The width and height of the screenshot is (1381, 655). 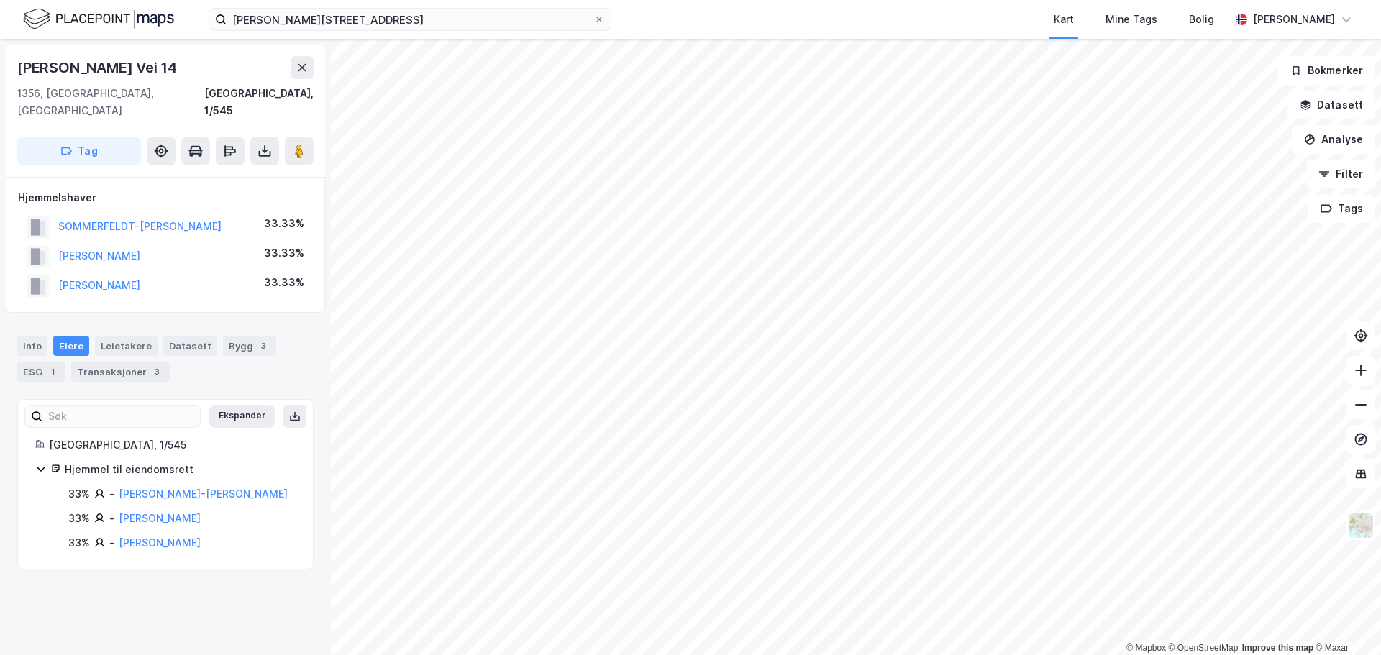 I want to click on div: Bolig, so click(x=1201, y=19).